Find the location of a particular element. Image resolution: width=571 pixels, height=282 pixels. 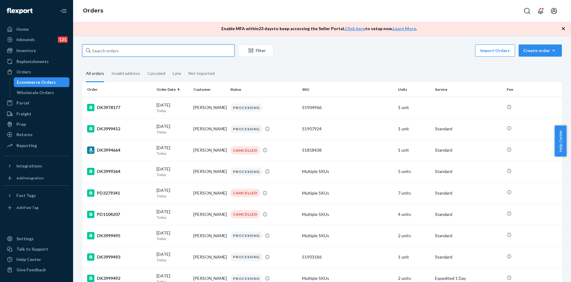

a: Reporting is located at coordinates (37, 146).